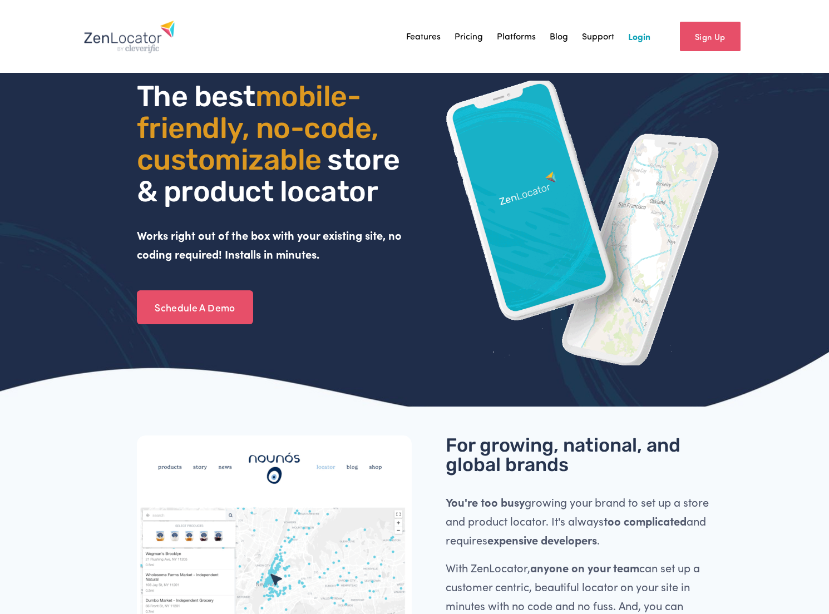 The height and width of the screenshot is (614, 829). I want to click on a: Features, so click(424, 36).